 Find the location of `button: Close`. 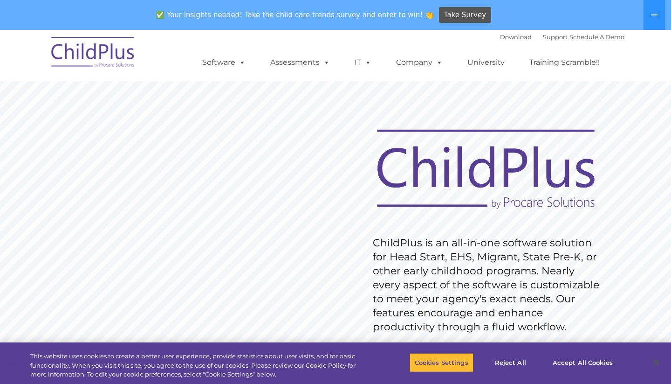

button: Close is located at coordinates (656, 362).